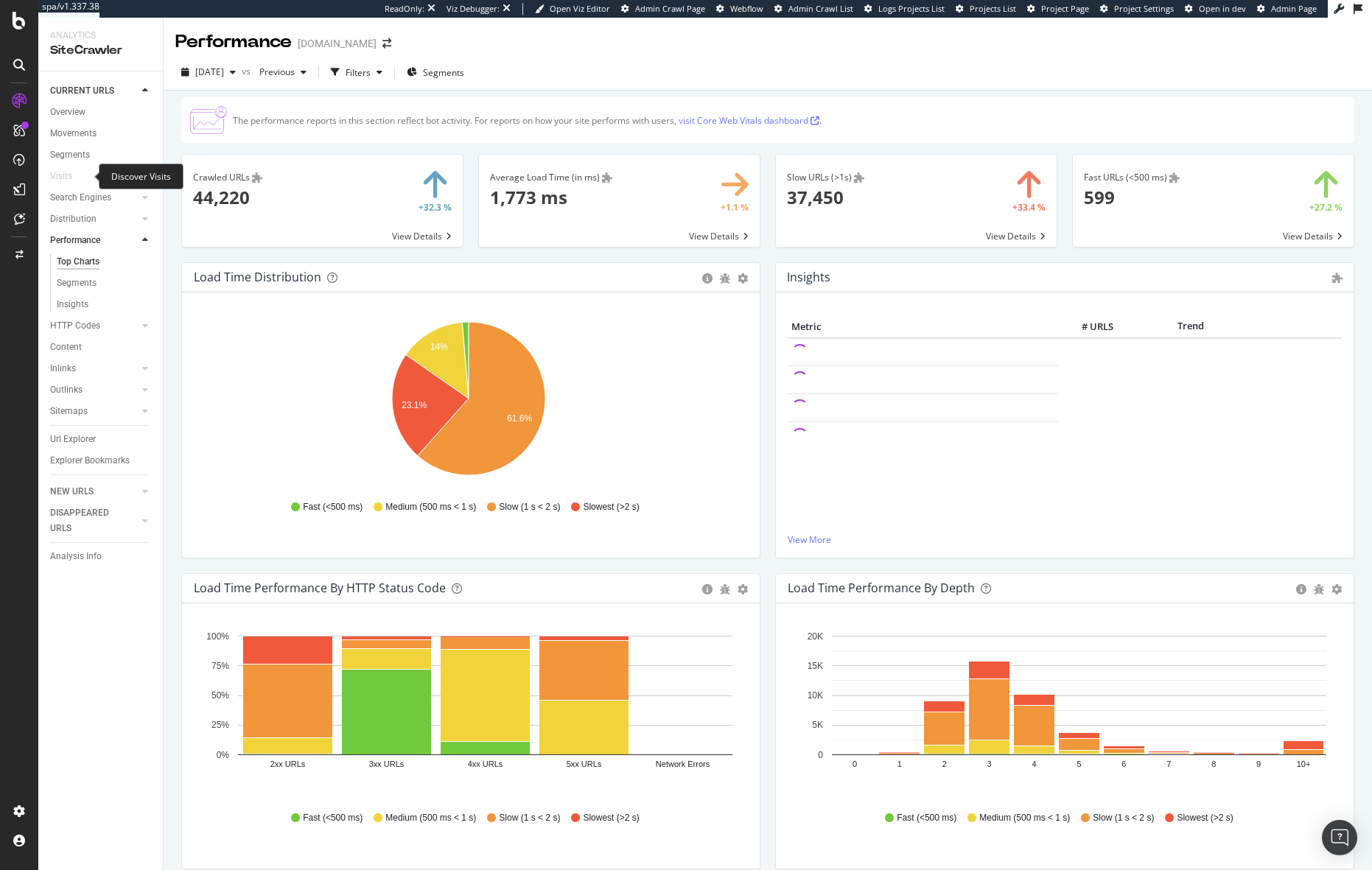 The width and height of the screenshot is (1372, 870). I want to click on text: 4, so click(1035, 764).